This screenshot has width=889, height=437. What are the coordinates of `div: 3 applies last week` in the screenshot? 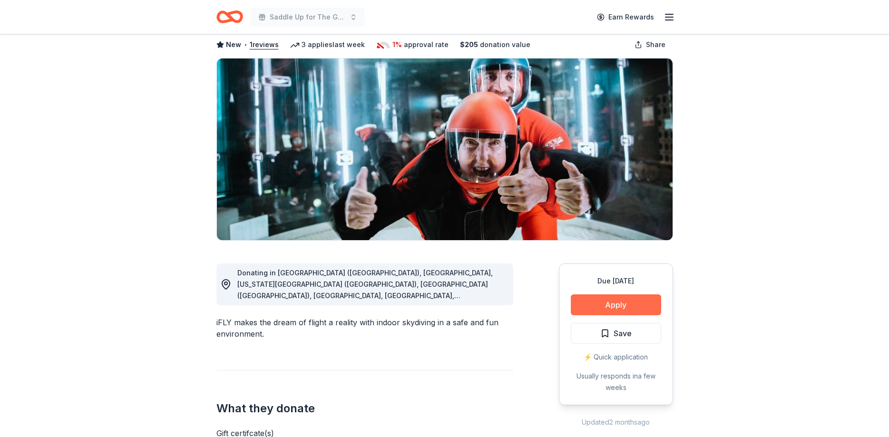 It's located at (327, 45).